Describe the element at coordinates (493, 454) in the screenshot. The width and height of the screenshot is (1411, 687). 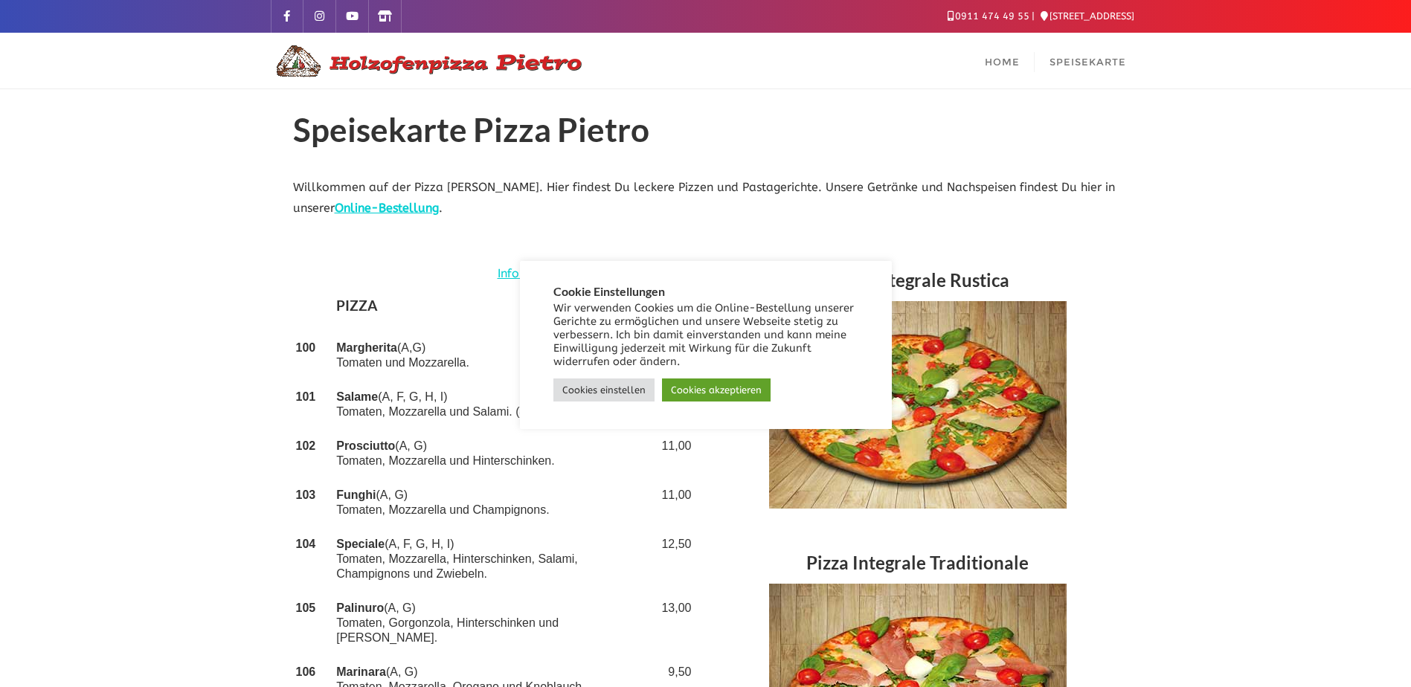
I see `td: (A, G) Tomaten, Mozzarella und Hinterschinken.` at that location.